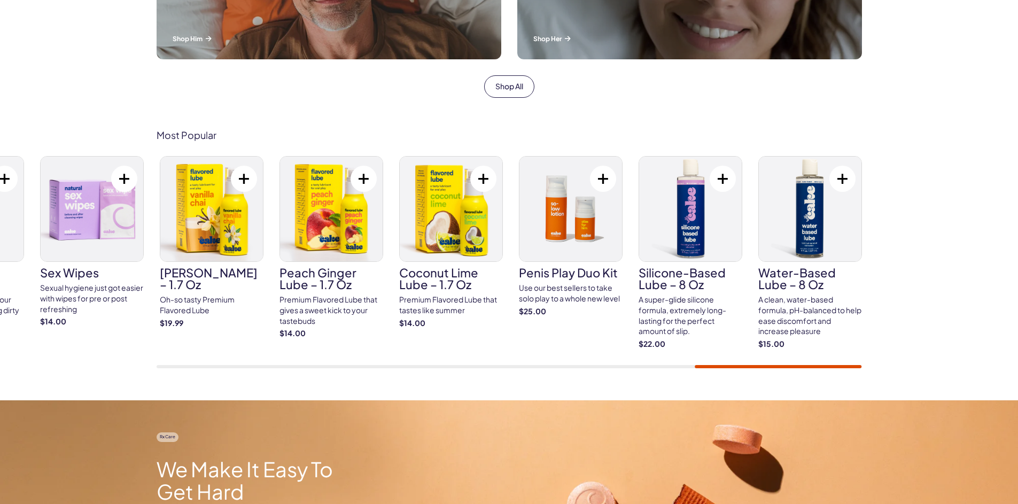  I want to click on div: Oh-so tasty Premium Flavored Lube, so click(212, 305).